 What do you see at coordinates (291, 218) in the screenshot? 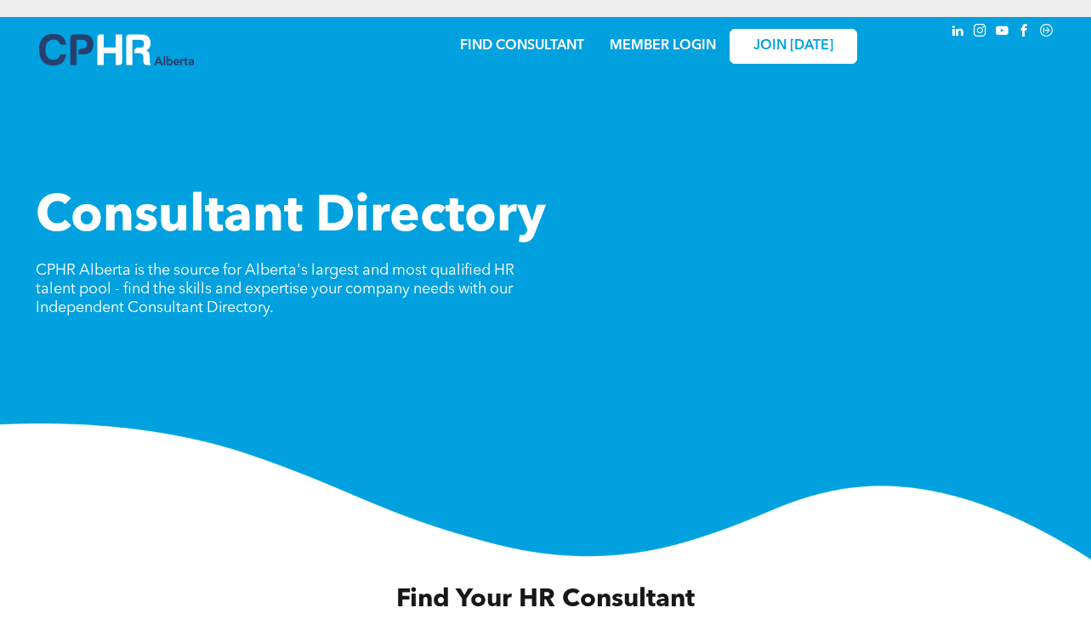
I see `span: Consultant Directory` at bounding box center [291, 218].